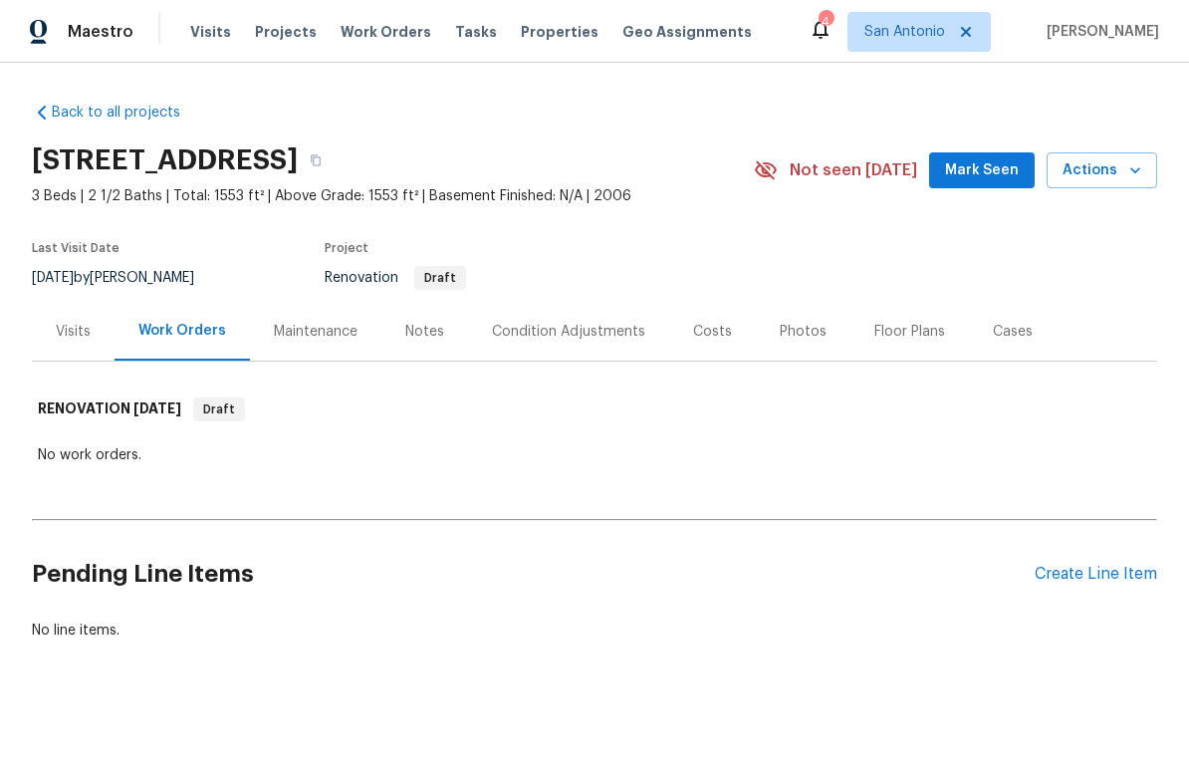 Image resolution: width=1189 pixels, height=782 pixels. Describe the element at coordinates (182, 331) in the screenshot. I see `div: Work Orders` at that location.